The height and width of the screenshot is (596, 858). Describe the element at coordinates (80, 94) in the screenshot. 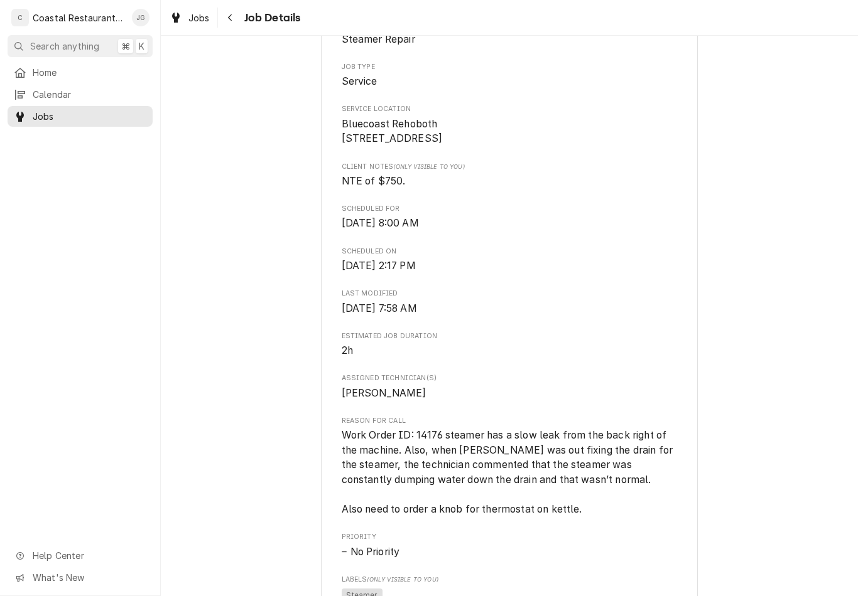

I see `a: Calendar` at that location.